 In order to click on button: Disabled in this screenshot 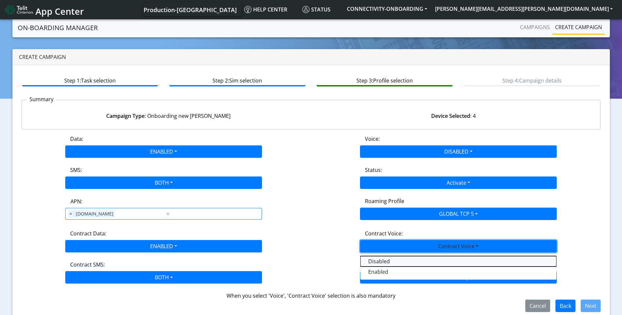, I will do `click(458, 262)`.